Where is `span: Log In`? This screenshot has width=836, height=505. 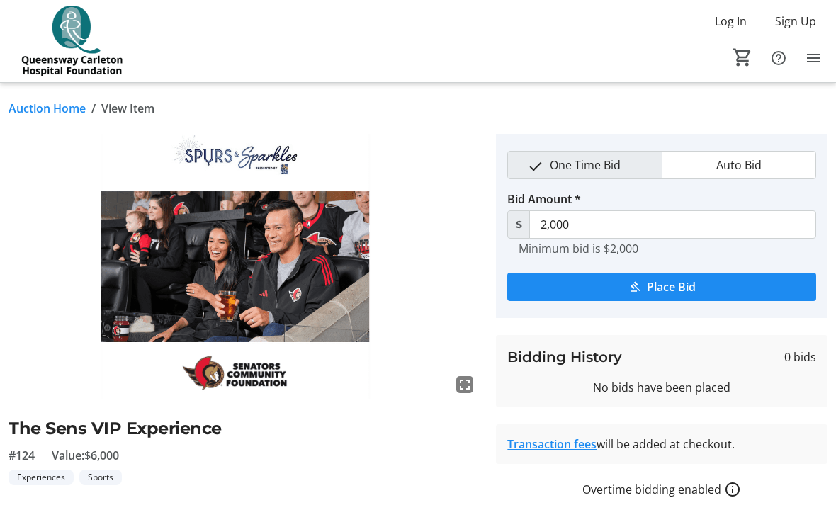 span: Log In is located at coordinates (730, 21).